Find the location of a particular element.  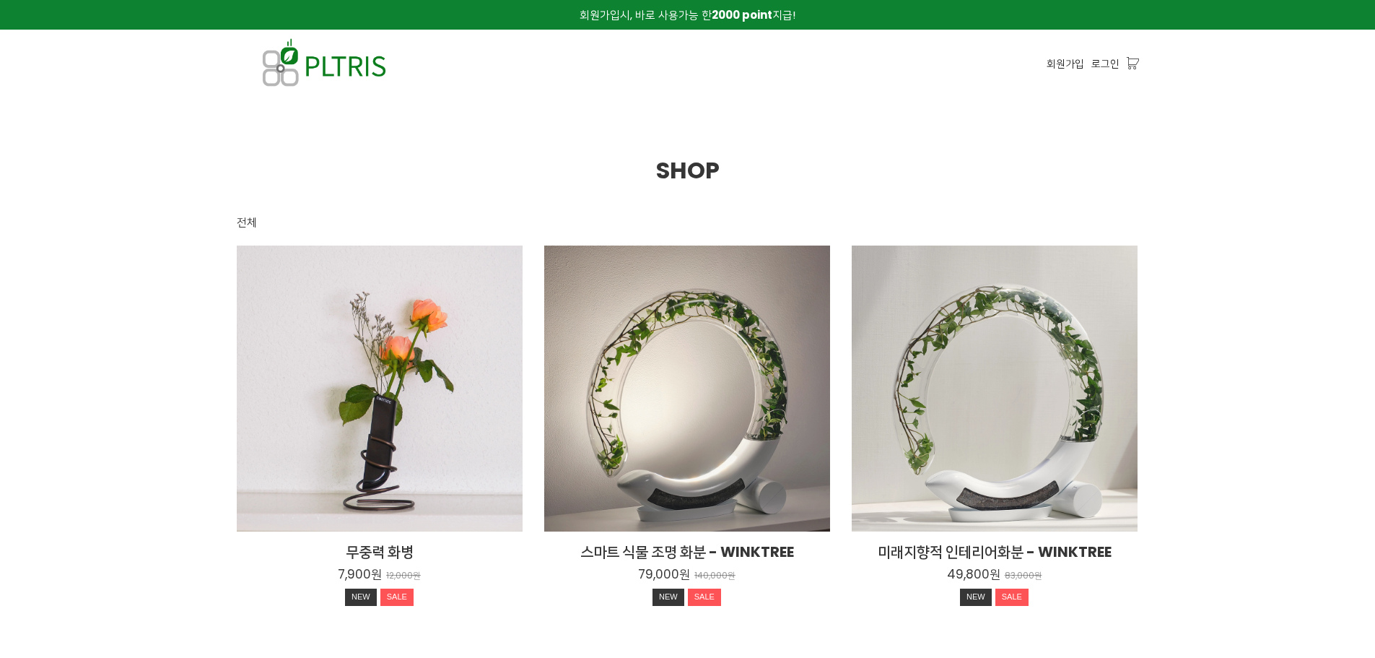

span: 회원가입시, 바로 사용가능 한 지급! is located at coordinates (687, 14).